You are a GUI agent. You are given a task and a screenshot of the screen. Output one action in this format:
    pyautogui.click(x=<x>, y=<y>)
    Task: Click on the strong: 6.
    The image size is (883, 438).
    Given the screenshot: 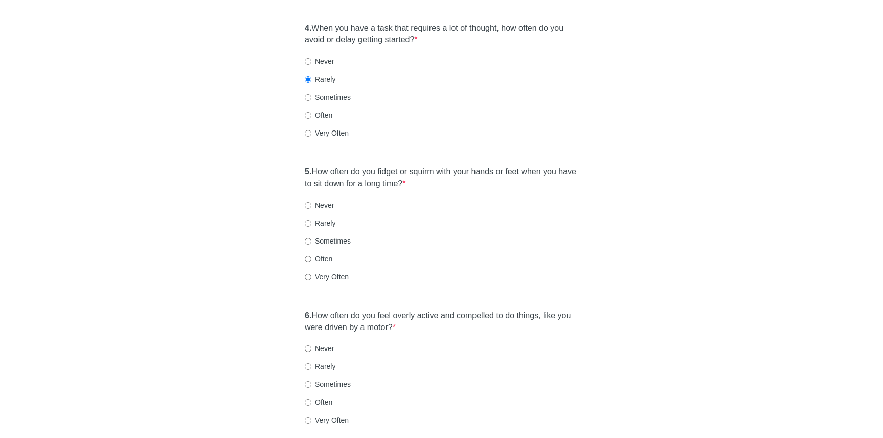 What is the action you would take?
    pyautogui.click(x=308, y=315)
    